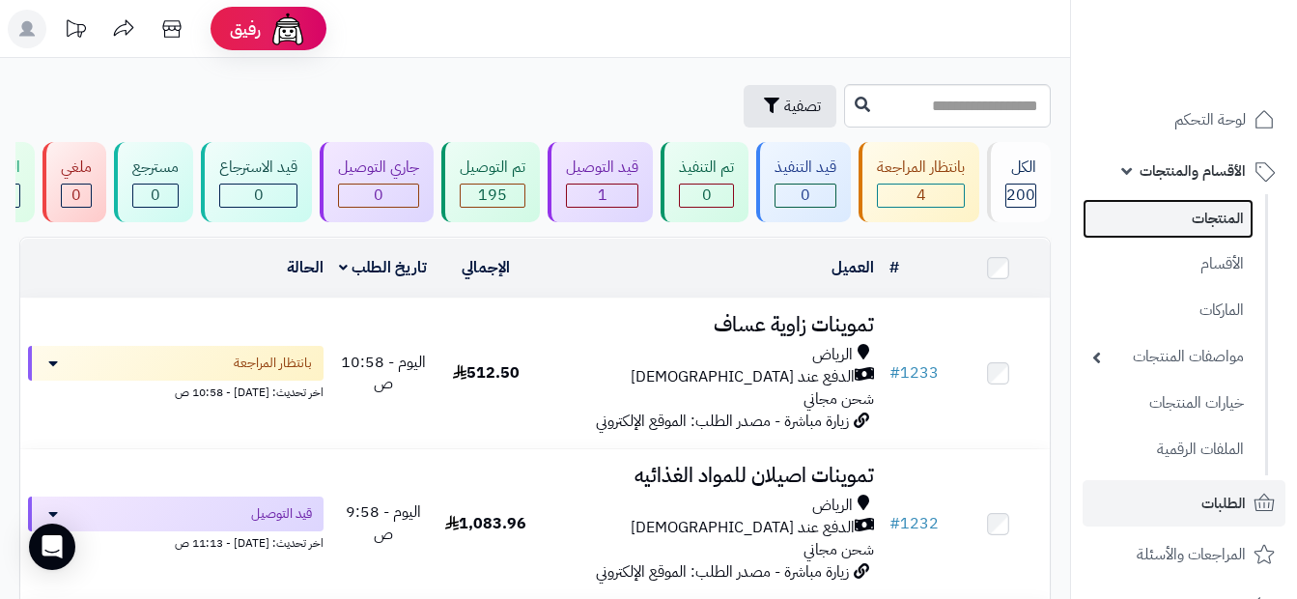 This screenshot has height=599, width=1297. What do you see at coordinates (704, 182) in the screenshot?
I see `a: تم التنفيذ 0` at bounding box center [704, 182].